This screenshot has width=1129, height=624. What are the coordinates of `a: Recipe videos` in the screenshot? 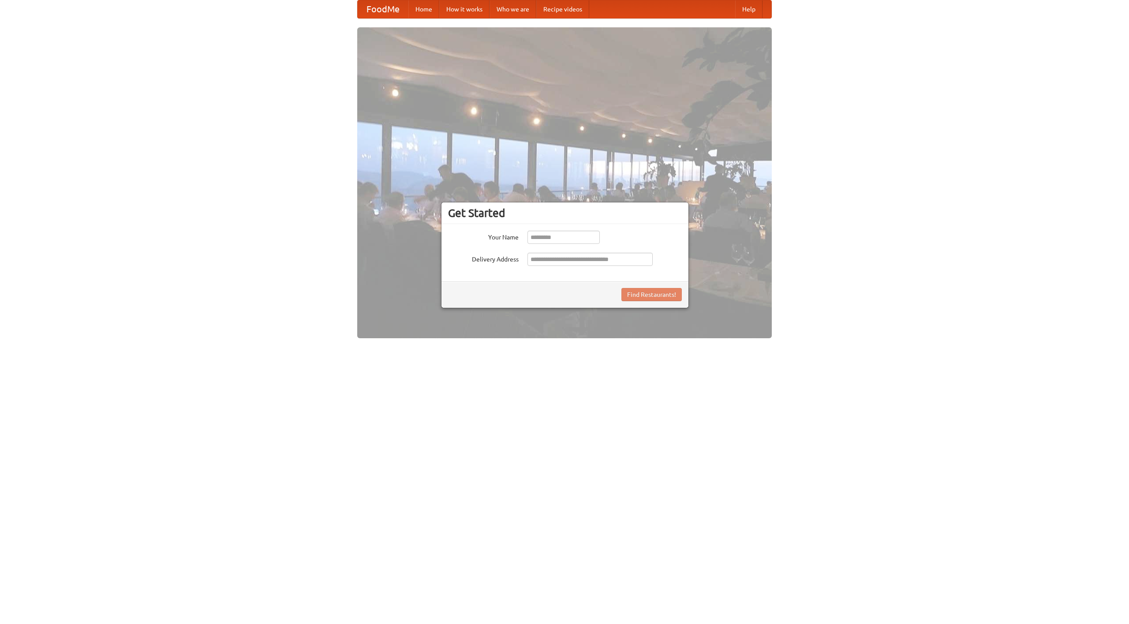 It's located at (563, 9).